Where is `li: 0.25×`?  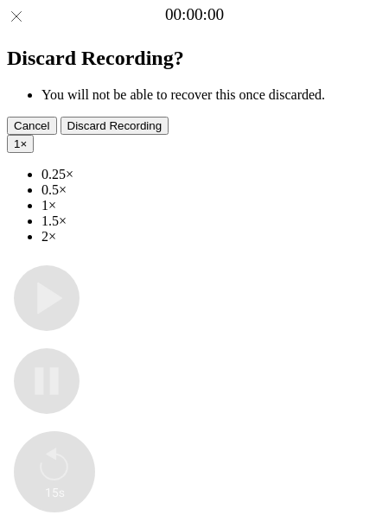
li: 0.25× is located at coordinates (212, 175).